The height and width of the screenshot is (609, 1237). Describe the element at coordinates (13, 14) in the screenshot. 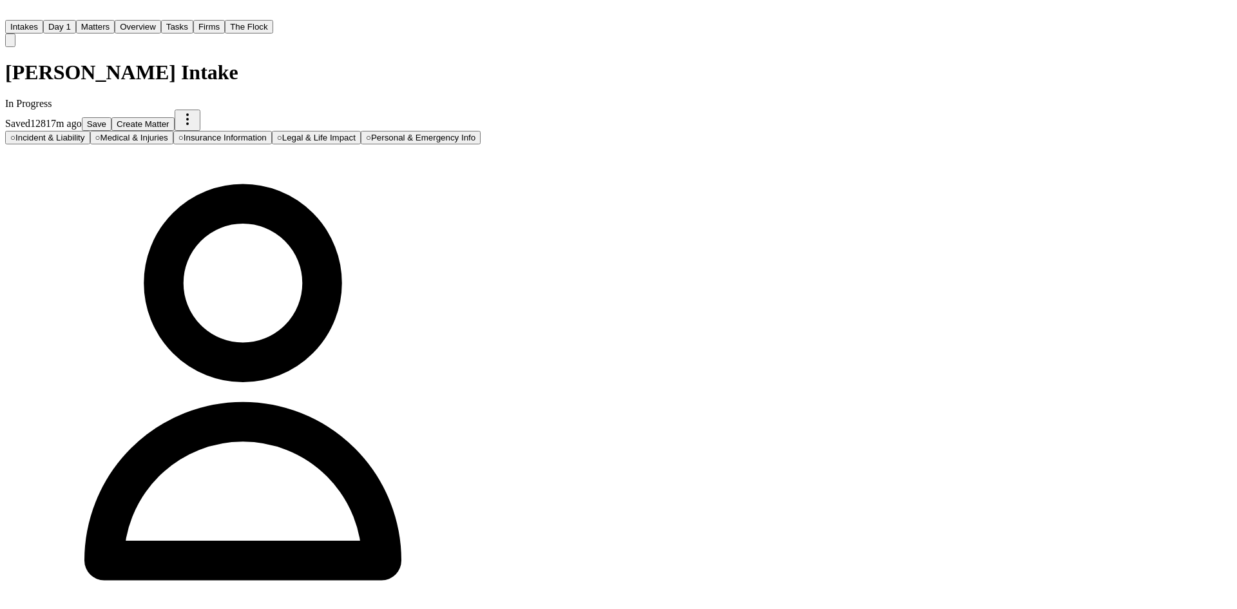

I see `a: Home` at that location.